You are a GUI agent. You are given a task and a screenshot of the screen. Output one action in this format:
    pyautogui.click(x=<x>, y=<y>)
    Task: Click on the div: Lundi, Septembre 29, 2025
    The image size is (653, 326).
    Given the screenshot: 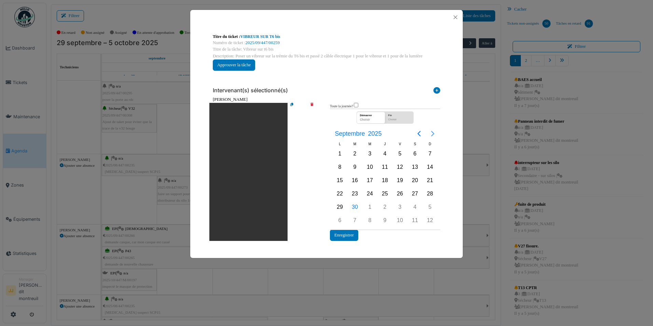 What is the action you would take?
    pyautogui.click(x=340, y=207)
    